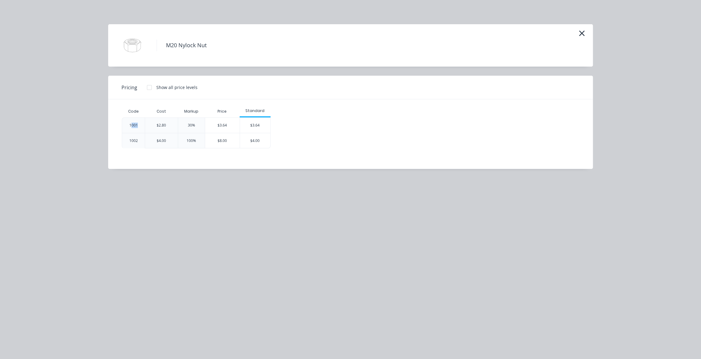  Describe the element at coordinates (161, 111) in the screenshot. I see `div: Cost` at that location.